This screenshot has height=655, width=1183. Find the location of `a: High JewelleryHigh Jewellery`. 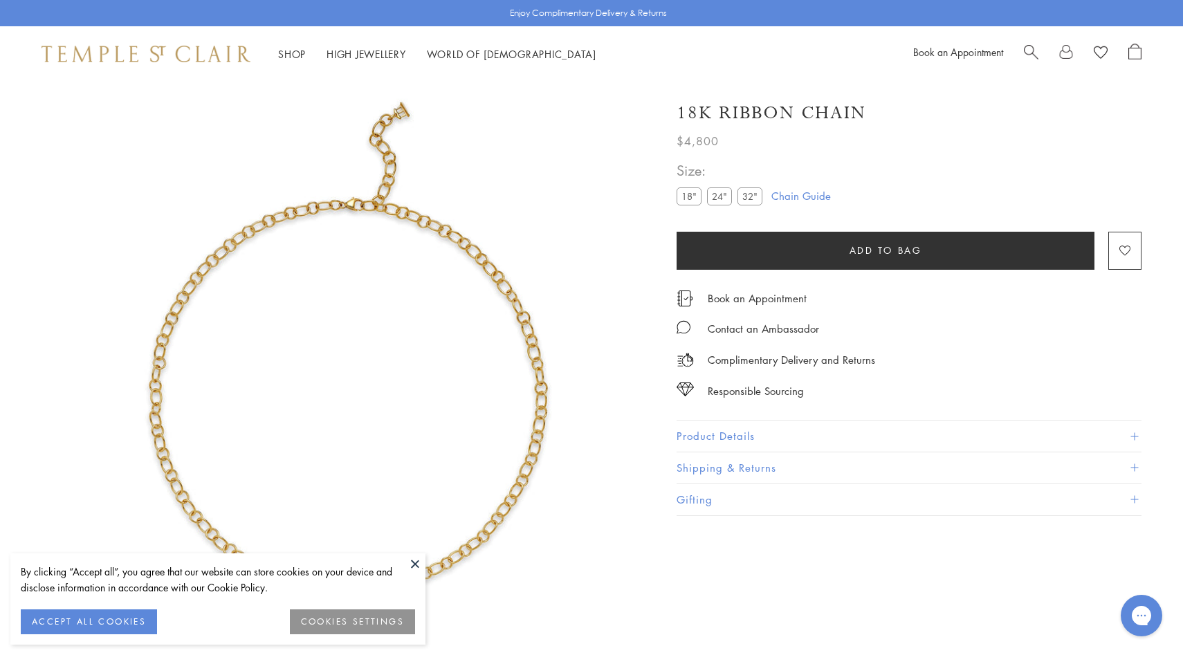

a: High JewelleryHigh Jewellery is located at coordinates (366, 54).